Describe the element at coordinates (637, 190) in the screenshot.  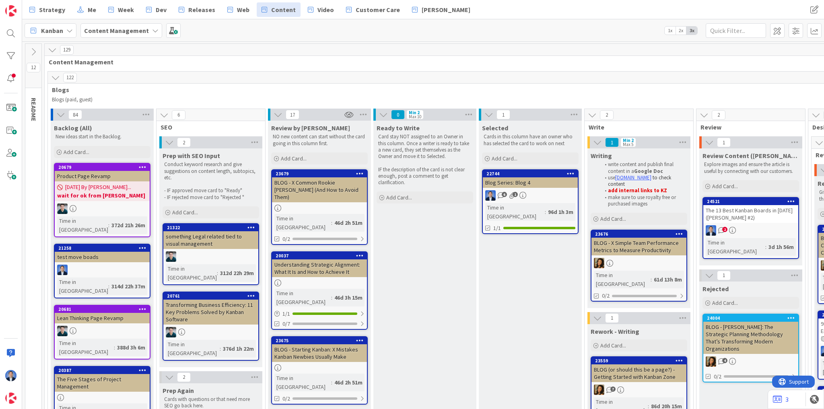
I see `strong: add internal links to KZ` at that location.